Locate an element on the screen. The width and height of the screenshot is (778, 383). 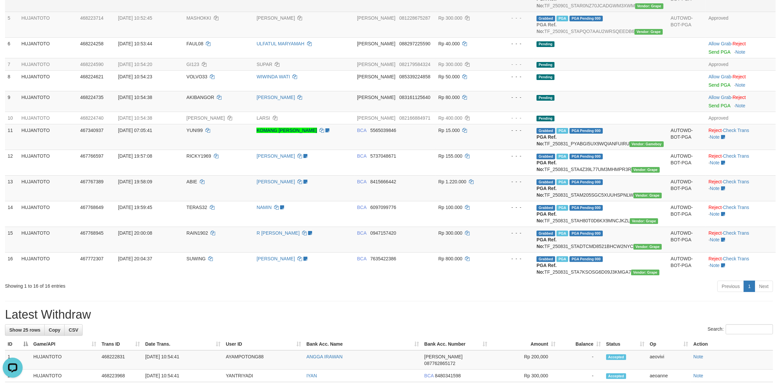
th: Date Trans.: activate to sort column ascending is located at coordinates (183, 344).